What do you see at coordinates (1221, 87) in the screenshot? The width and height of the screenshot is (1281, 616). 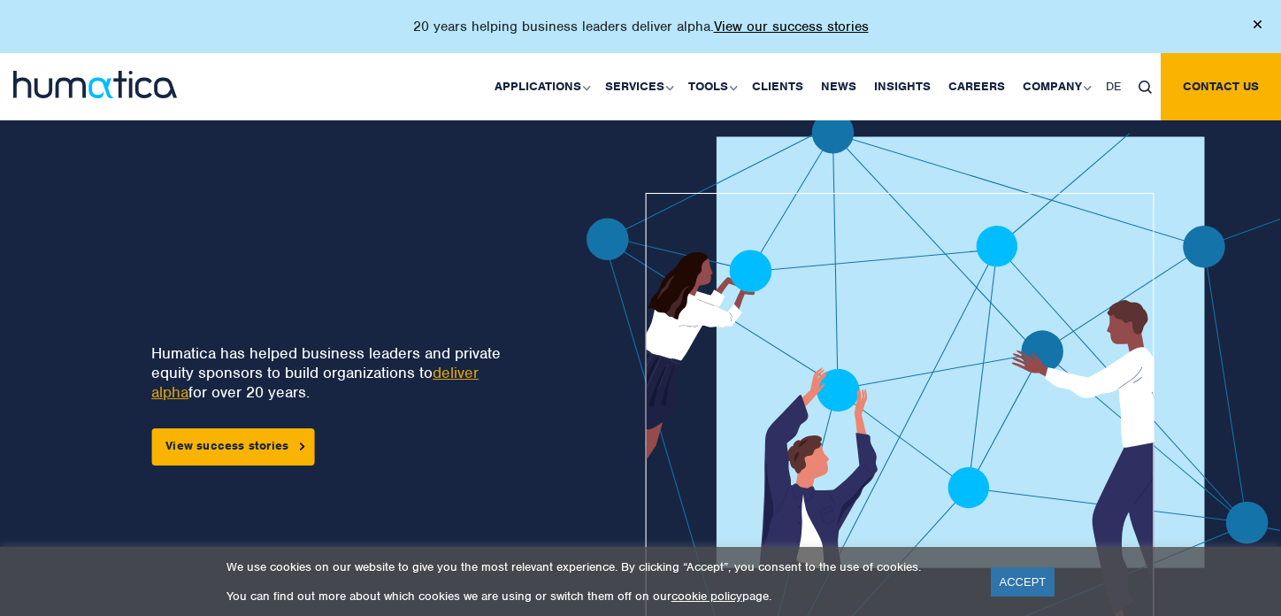 I see `a: Contact us` at bounding box center [1221, 87].